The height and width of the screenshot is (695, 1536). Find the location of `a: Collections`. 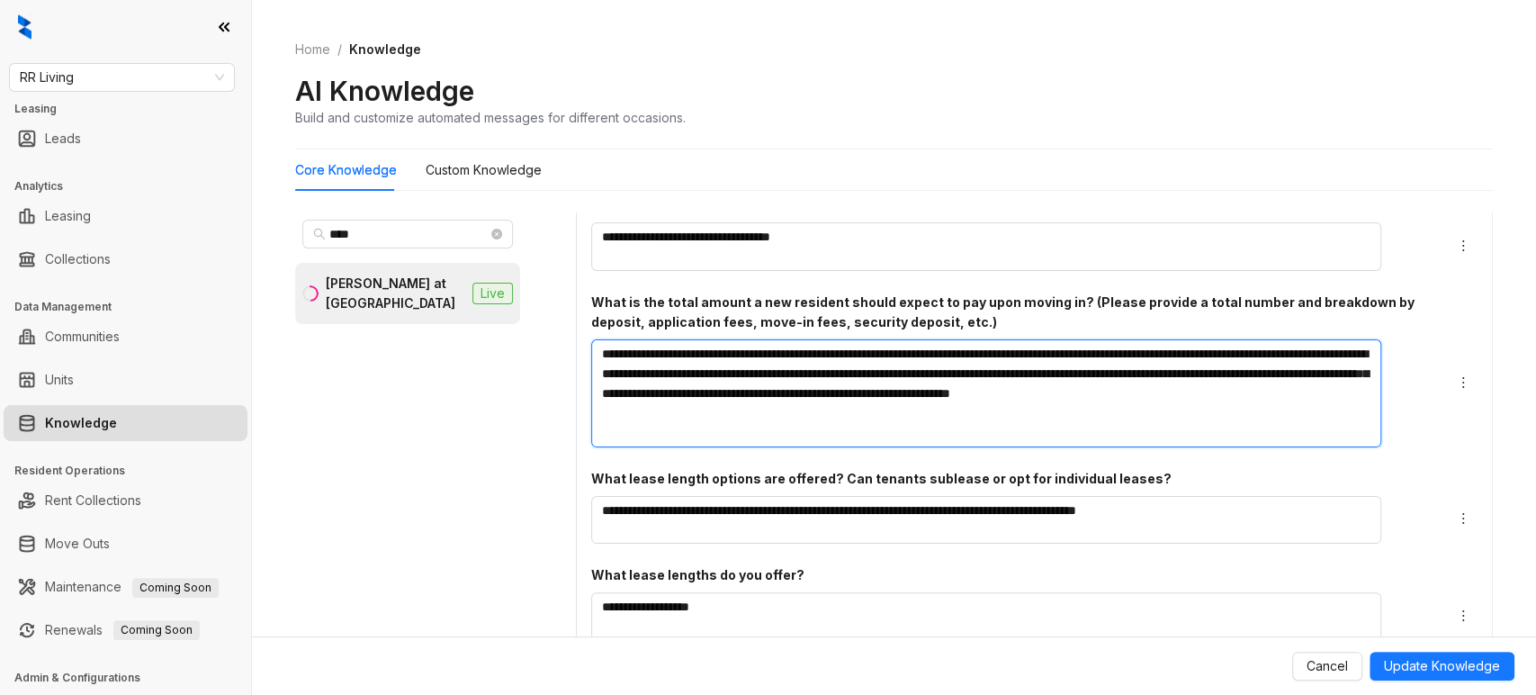

a: Collections is located at coordinates (77, 259).